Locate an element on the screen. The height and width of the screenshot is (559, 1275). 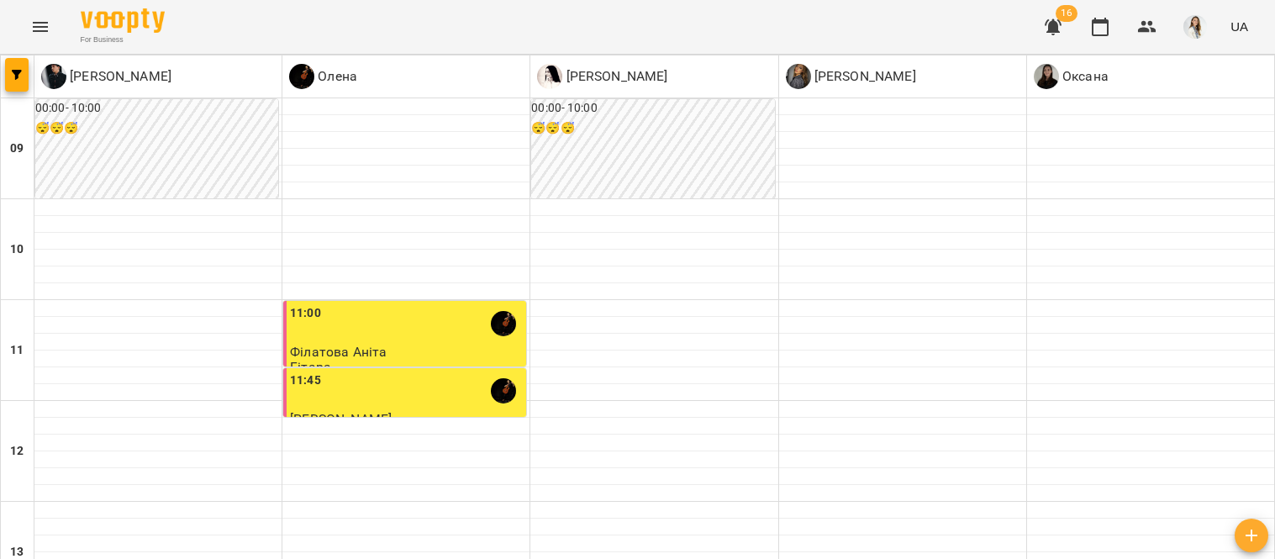
a: О Олена is located at coordinates (323, 76).